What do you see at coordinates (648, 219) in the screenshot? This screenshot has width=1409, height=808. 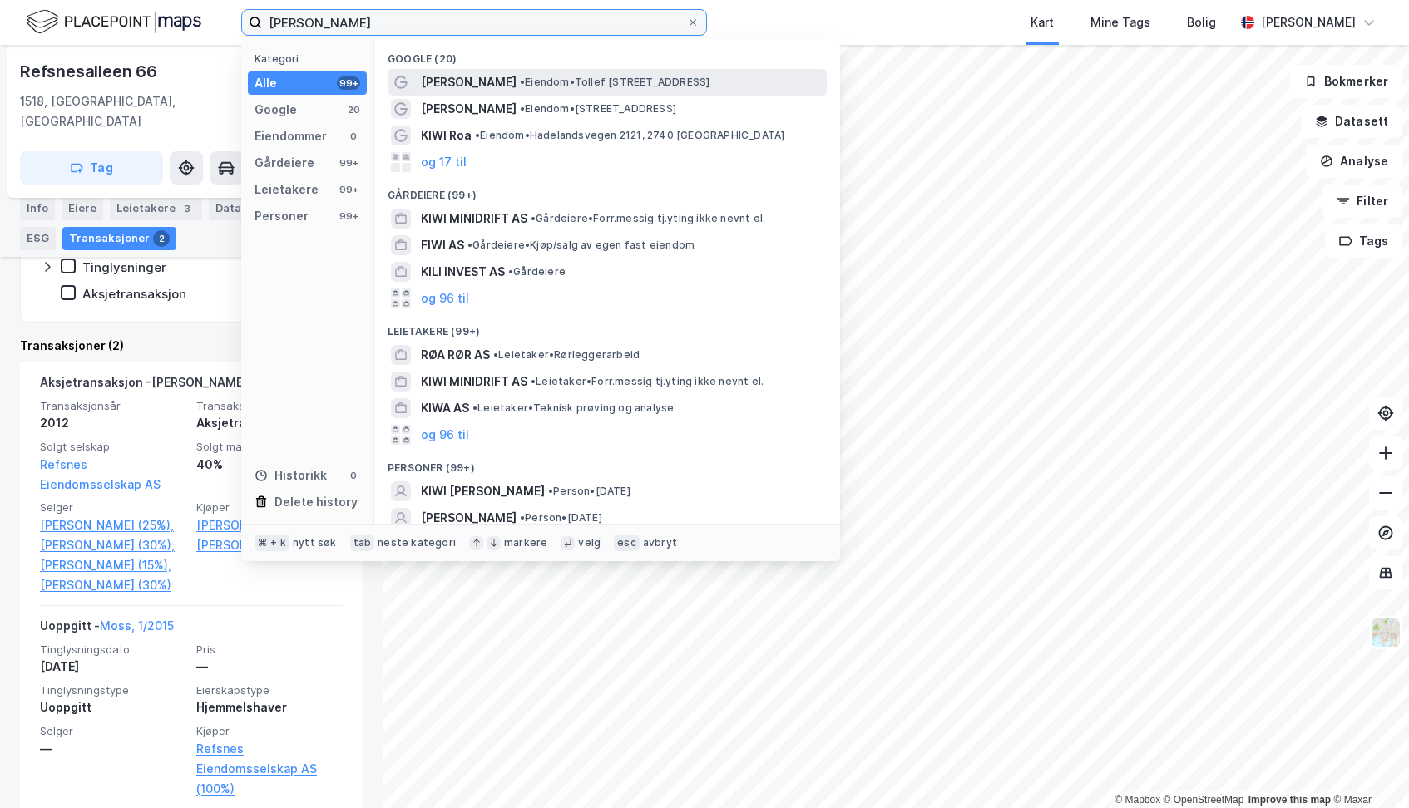 I see `span: Gårdeiere • Forr.messig tj.yting ikke nevnt el.` at bounding box center [648, 219].